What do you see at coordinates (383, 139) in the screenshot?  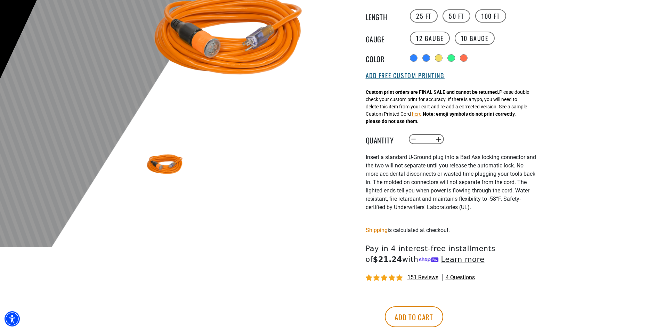 I see `label: Quantity` at bounding box center [383, 139].